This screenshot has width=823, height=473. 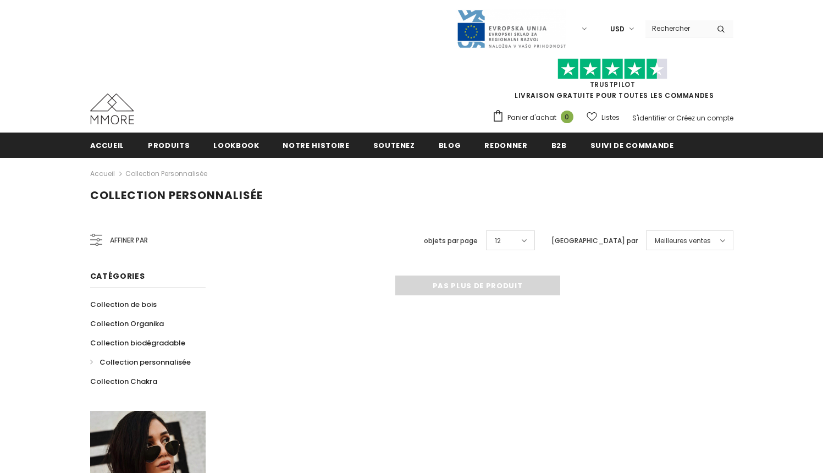 I want to click on span: Listes, so click(x=610, y=118).